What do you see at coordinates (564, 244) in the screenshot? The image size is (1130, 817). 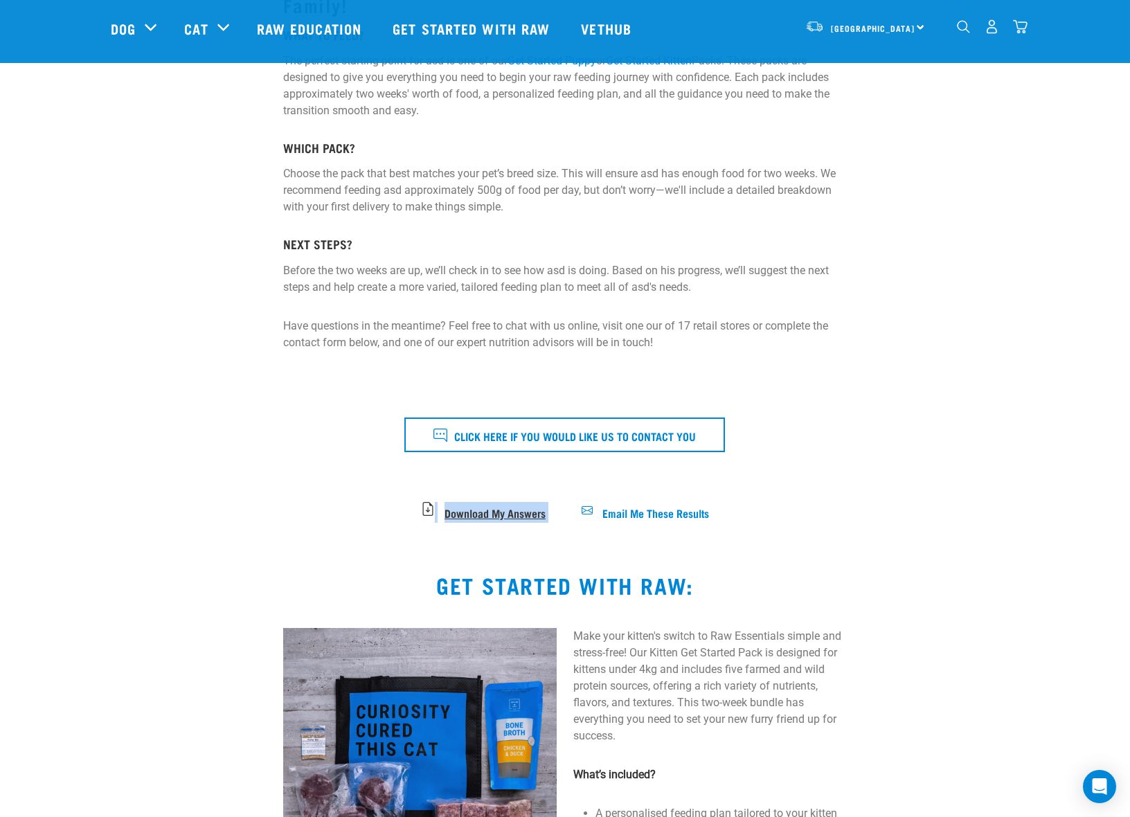 I see `h5: NEXT STEPS?` at bounding box center [564, 244].